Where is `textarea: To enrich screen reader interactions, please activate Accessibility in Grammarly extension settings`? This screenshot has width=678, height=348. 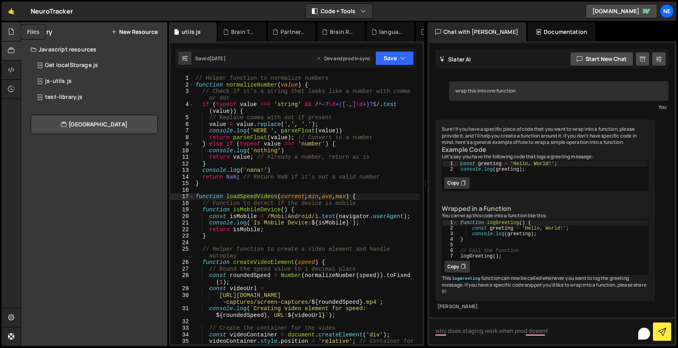
textarea: To enrich screen reader interactions, please activate Accessibility in Grammarly extension settings is located at coordinates (552, 331).